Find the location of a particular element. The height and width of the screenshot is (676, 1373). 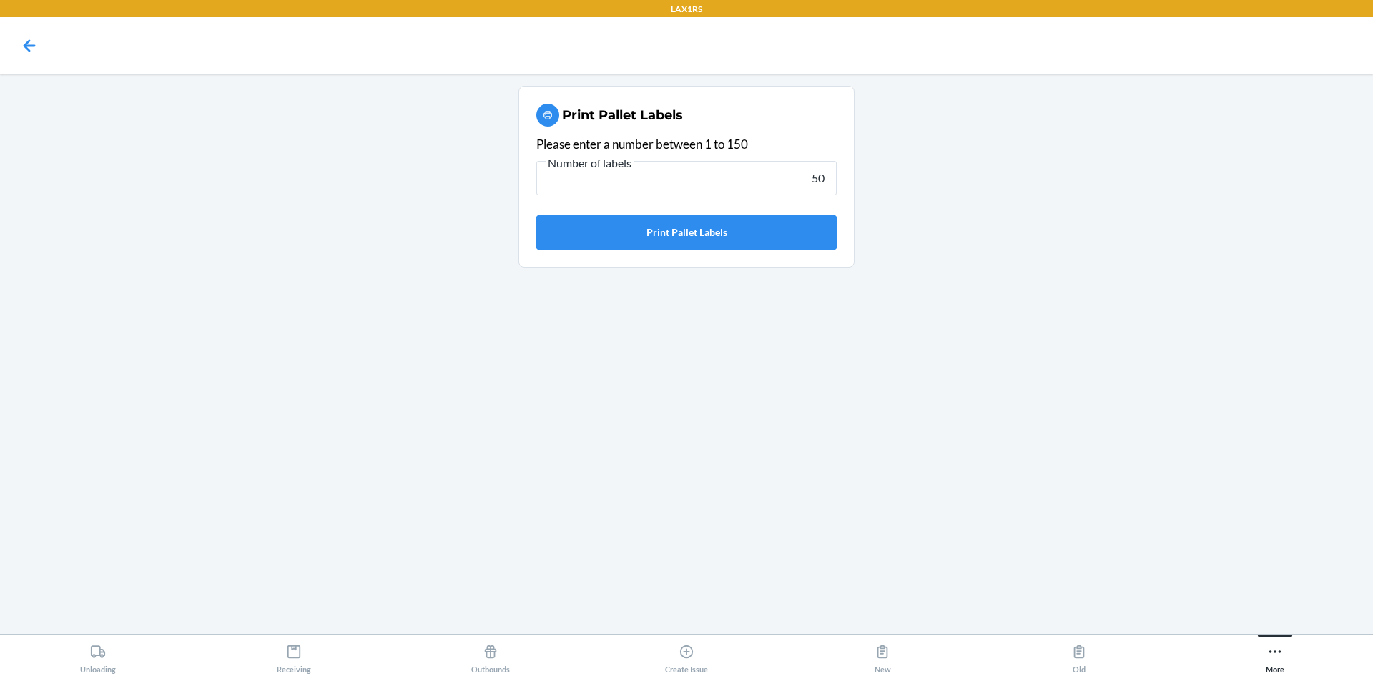

button: Create Issue is located at coordinates (686, 654).